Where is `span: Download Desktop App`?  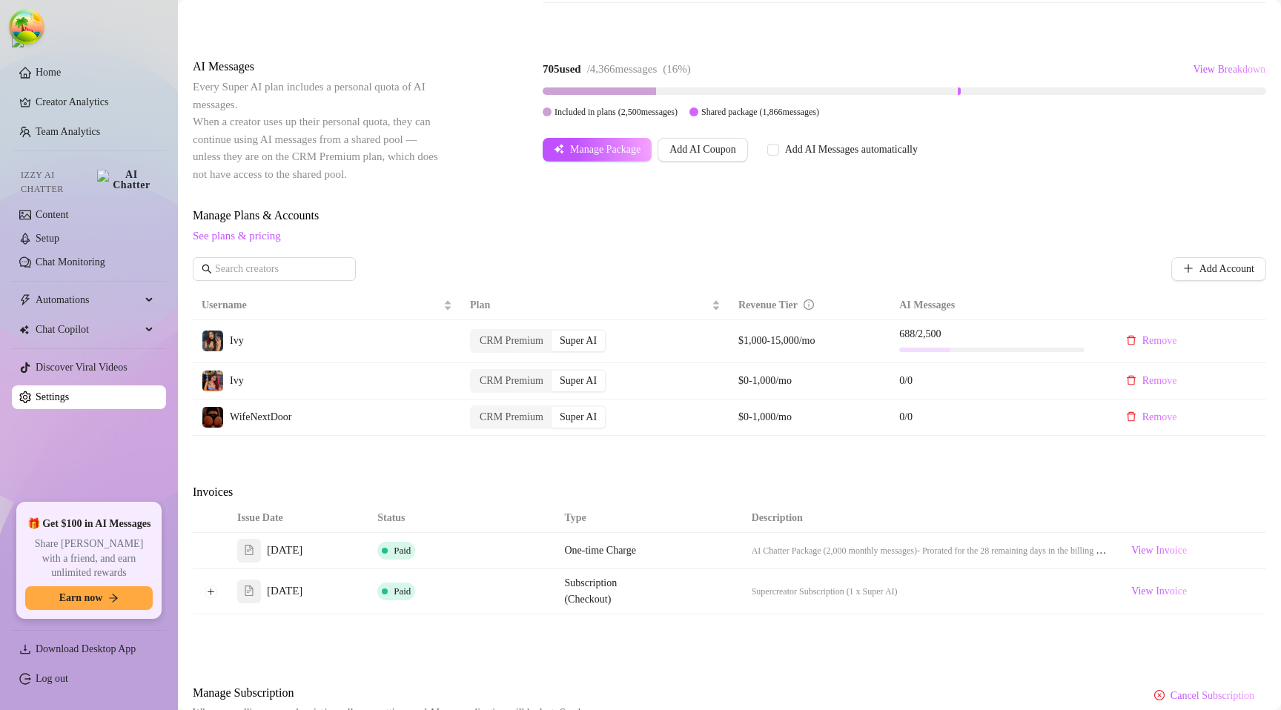 span: Download Desktop App is located at coordinates (85, 649).